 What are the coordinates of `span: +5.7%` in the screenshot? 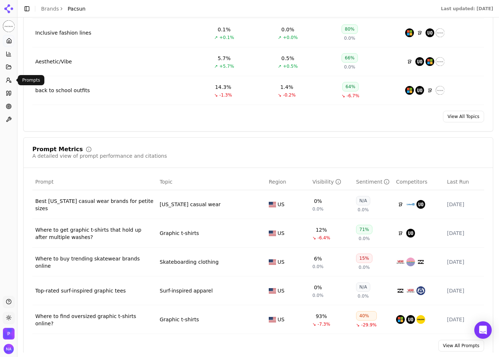 It's located at (227, 66).